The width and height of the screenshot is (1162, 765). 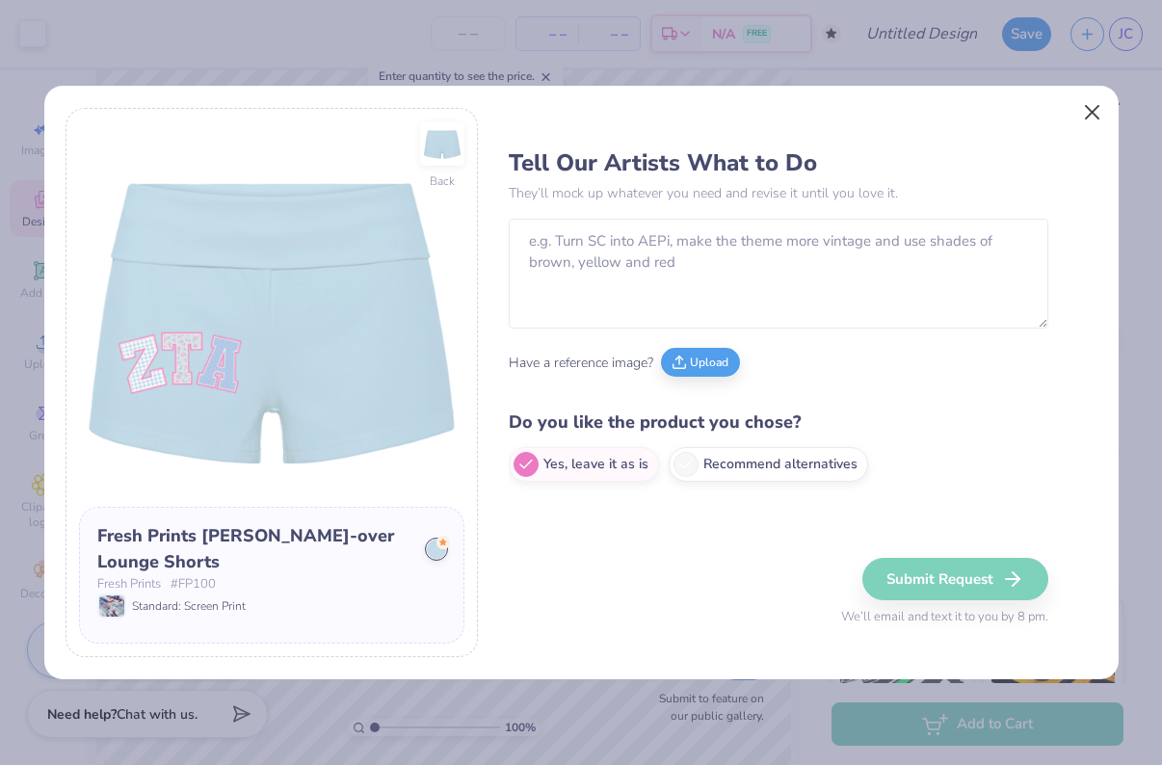 I want to click on h4: Do you like the product you chose?, so click(x=779, y=422).